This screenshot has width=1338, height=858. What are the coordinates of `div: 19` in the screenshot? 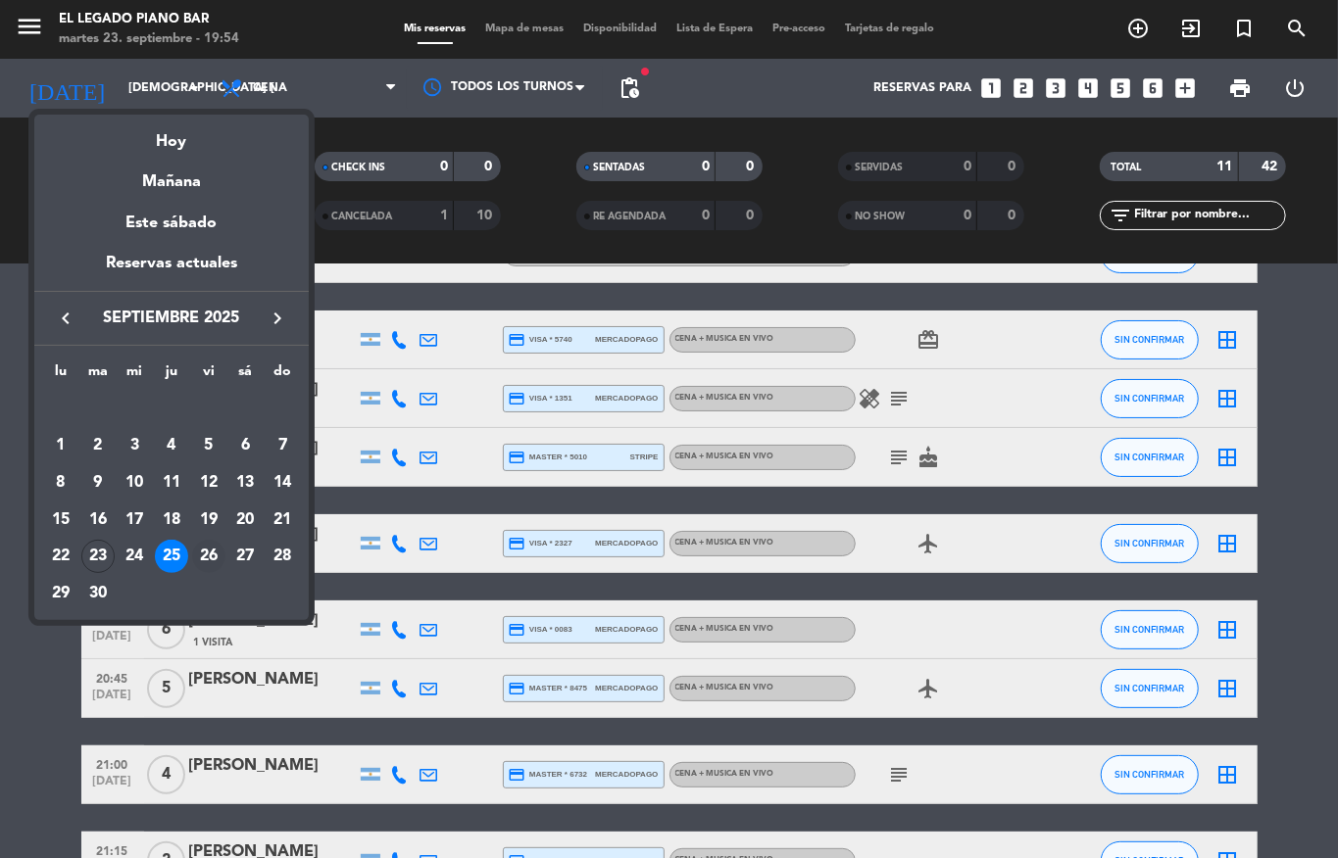 It's located at (209, 520).